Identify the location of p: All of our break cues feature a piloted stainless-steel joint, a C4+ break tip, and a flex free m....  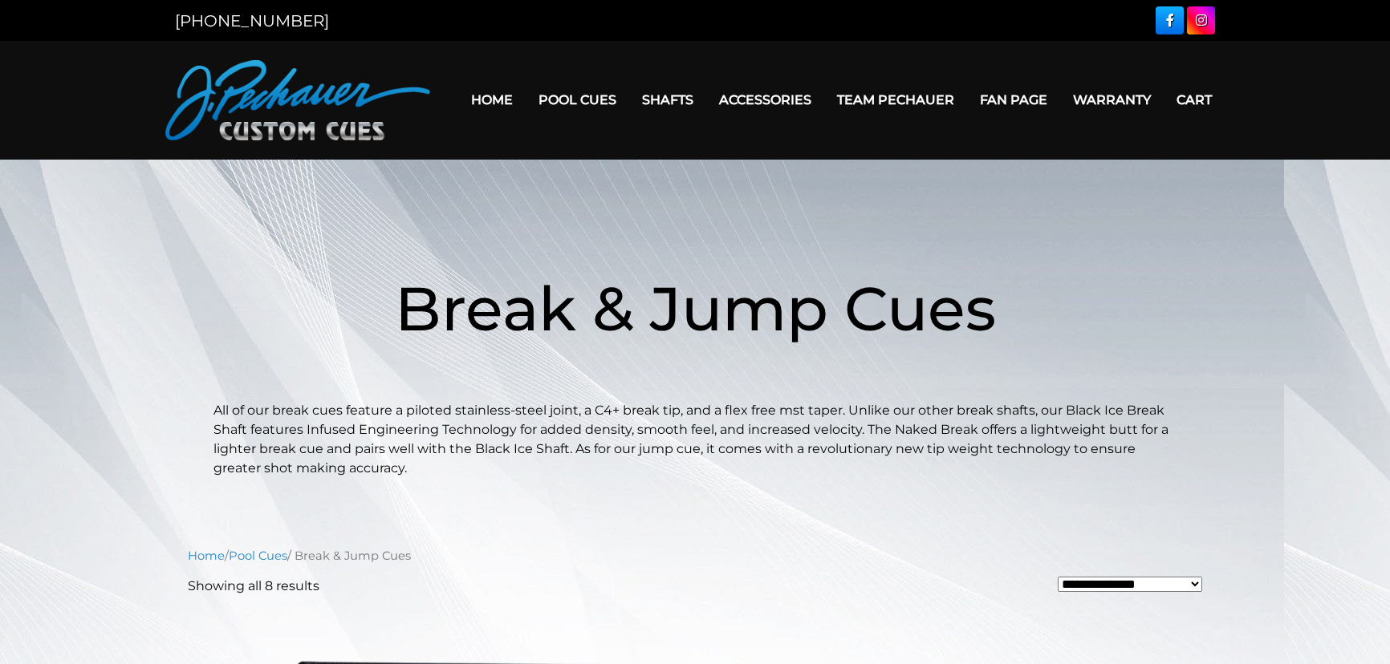
(695, 440).